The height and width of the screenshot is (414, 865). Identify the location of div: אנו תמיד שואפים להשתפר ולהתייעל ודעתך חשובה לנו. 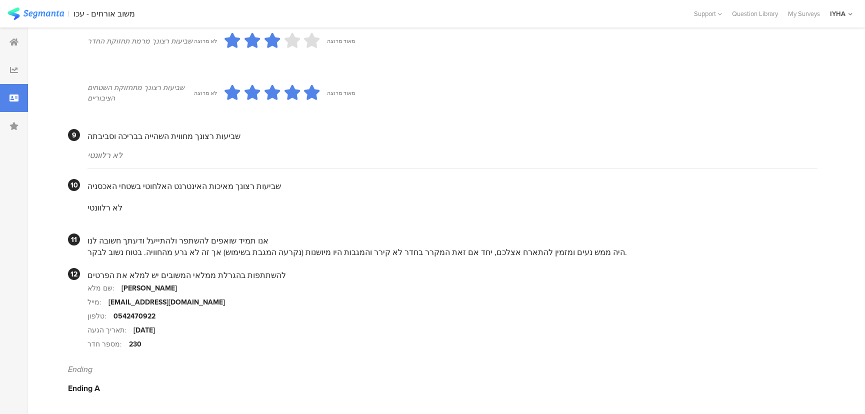
(453, 241).